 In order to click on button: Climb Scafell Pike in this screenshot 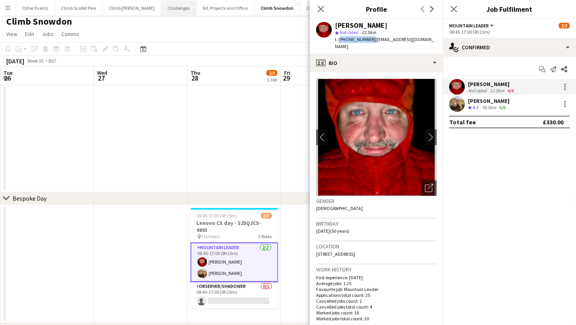, I will do `click(79, 8)`.